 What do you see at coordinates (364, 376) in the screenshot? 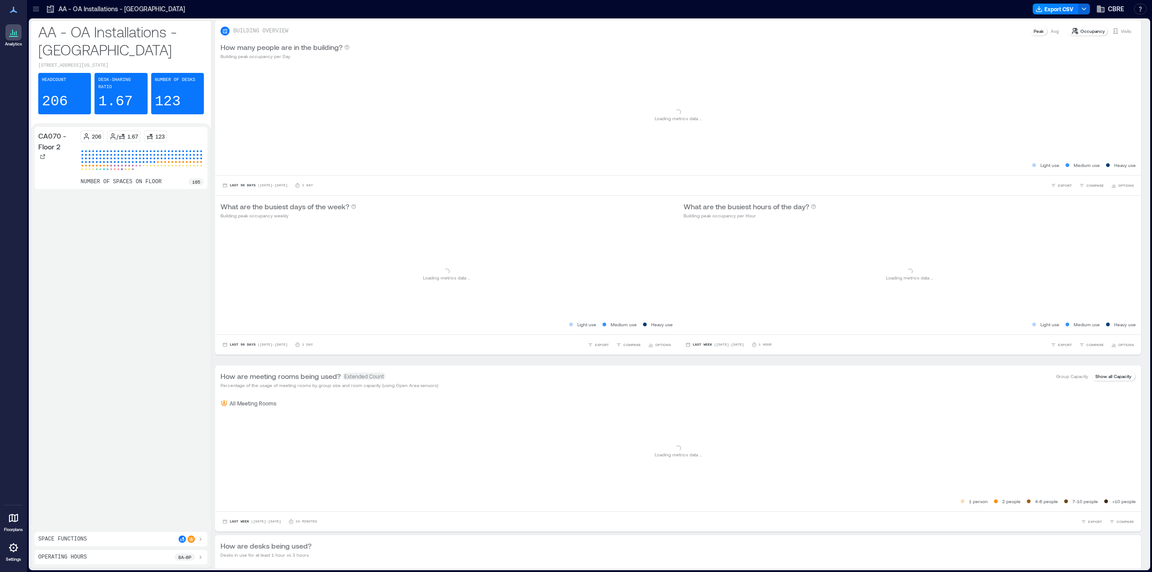
I see `span: Extended Count` at bounding box center [364, 376].